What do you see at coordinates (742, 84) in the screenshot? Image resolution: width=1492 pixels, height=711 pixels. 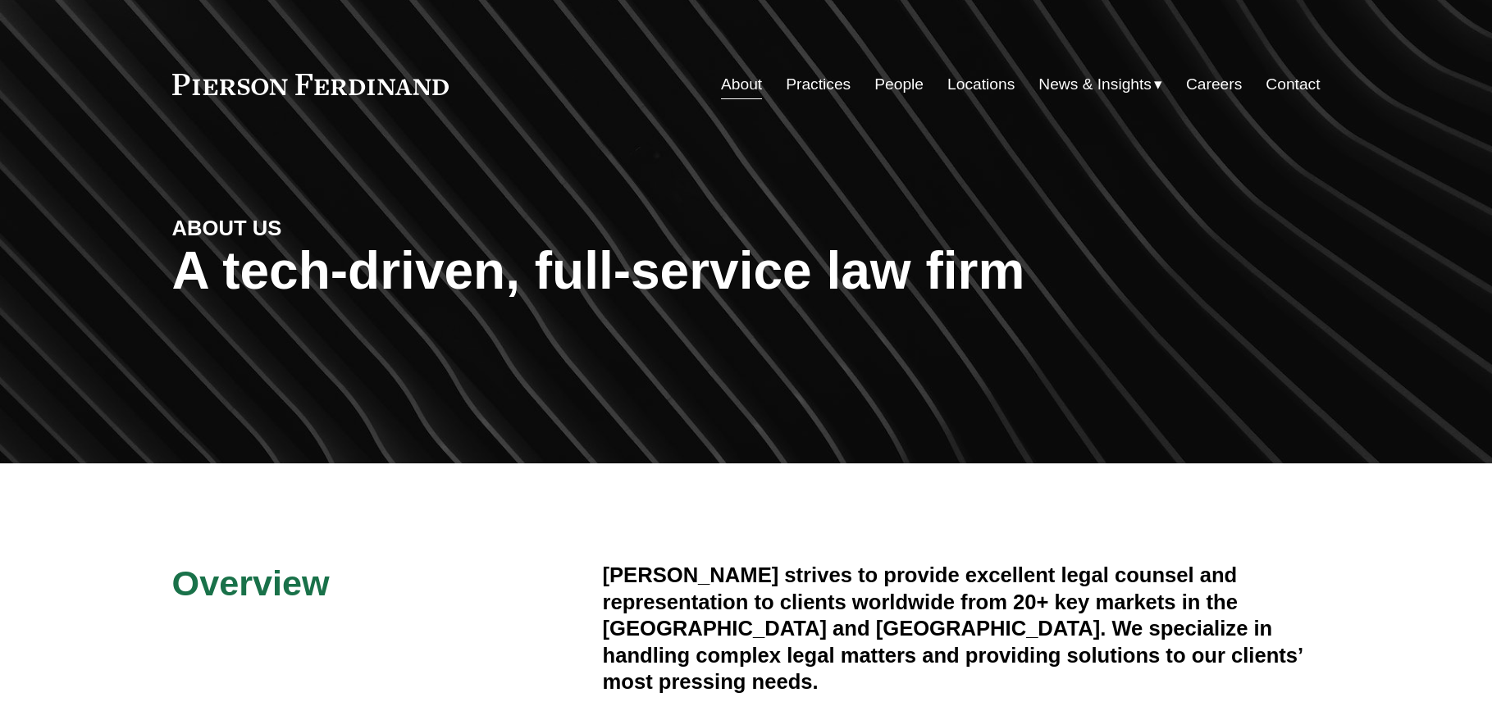 I see `a: About` at bounding box center [742, 84].